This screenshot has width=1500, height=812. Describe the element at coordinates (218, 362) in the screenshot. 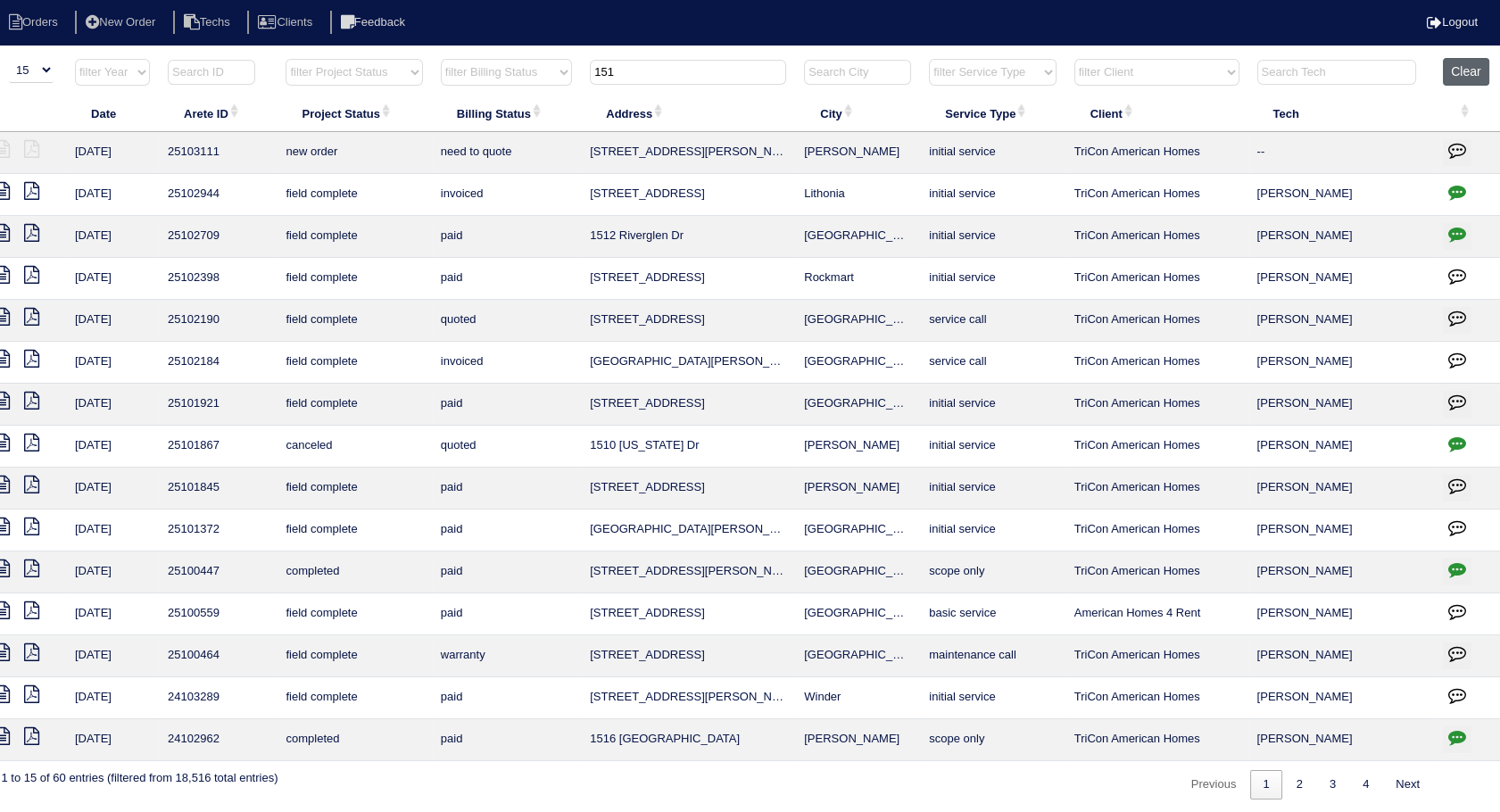

I see `td: 25102184` at that location.